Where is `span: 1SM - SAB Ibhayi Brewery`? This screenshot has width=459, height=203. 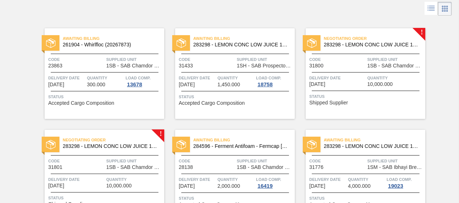
span: 1SM - SAB Ibhayi Brewery is located at coordinates (395, 167).